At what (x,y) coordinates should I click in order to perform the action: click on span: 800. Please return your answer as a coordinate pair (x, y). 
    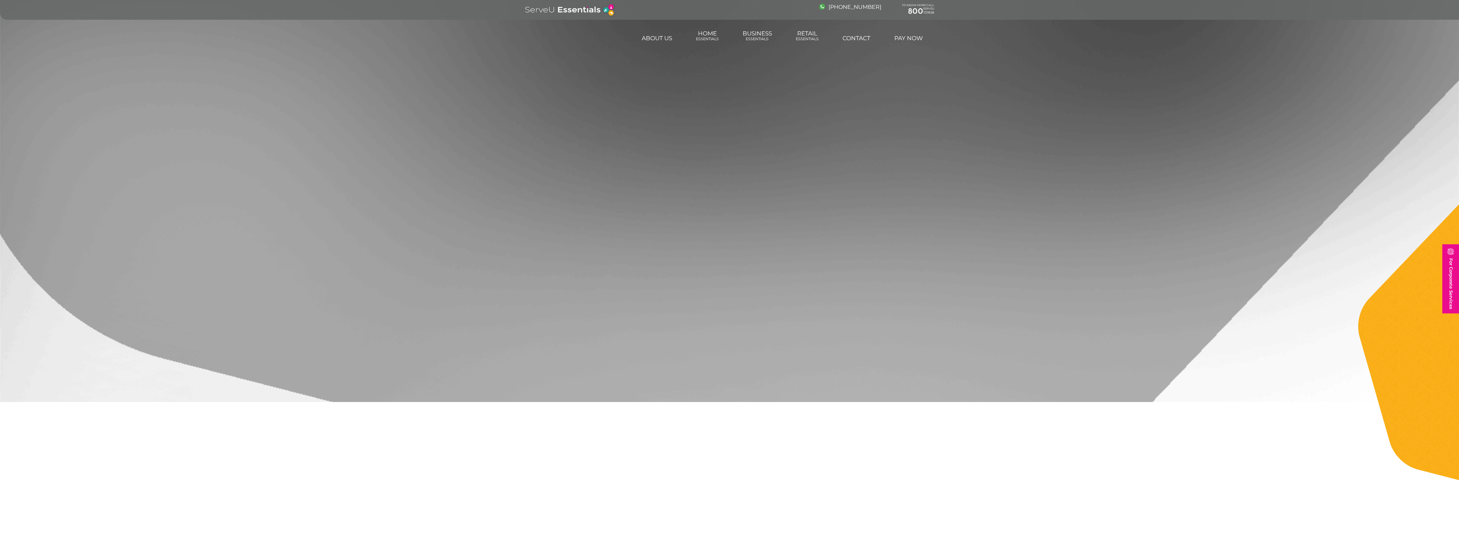
    Looking at the image, I should click on (915, 11).